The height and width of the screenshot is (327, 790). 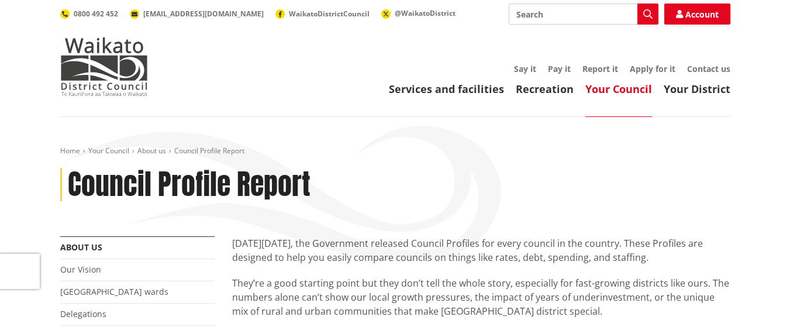 What do you see at coordinates (544, 89) in the screenshot?
I see `a: Recreation` at bounding box center [544, 89].